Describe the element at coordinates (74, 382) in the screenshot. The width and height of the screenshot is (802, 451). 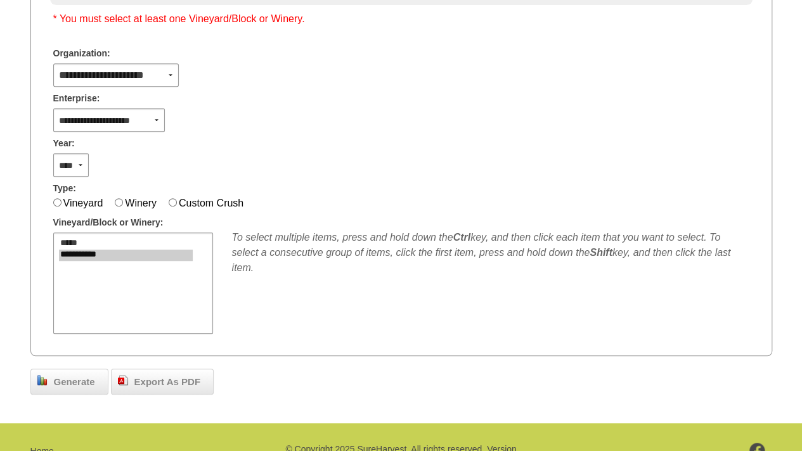
I see `span: Generate` at that location.